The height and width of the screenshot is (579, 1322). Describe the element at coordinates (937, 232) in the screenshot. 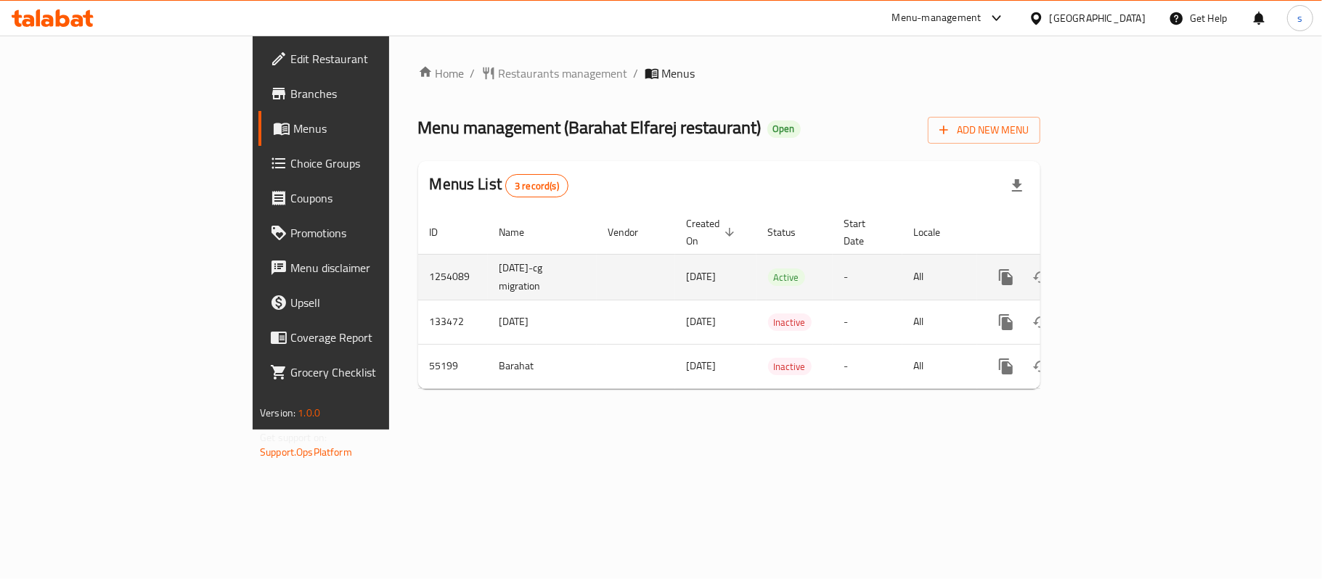

I see `span: Locale` at that location.